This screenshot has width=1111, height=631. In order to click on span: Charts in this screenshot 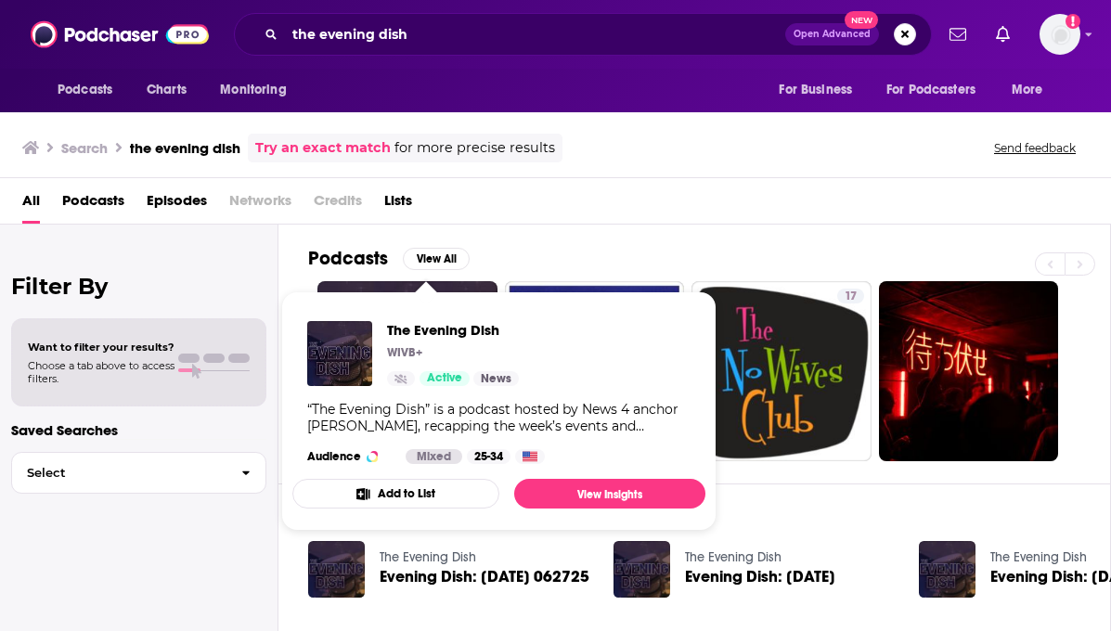, I will do `click(166, 90)`.